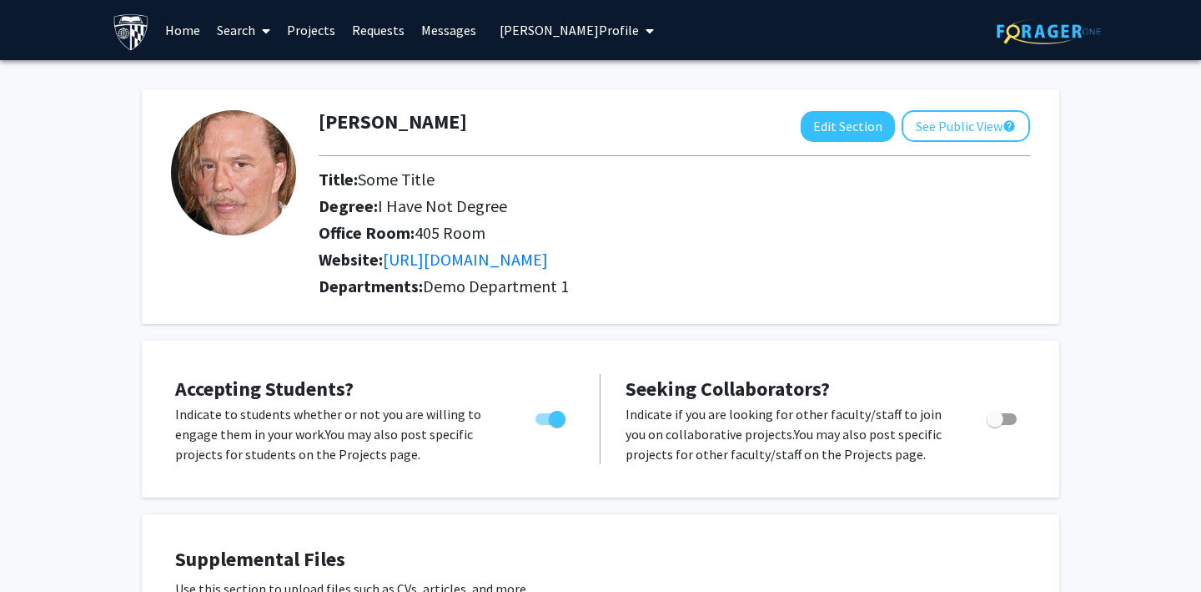  What do you see at coordinates (848, 126) in the screenshot?
I see `button: Edit Section` at bounding box center [848, 126].